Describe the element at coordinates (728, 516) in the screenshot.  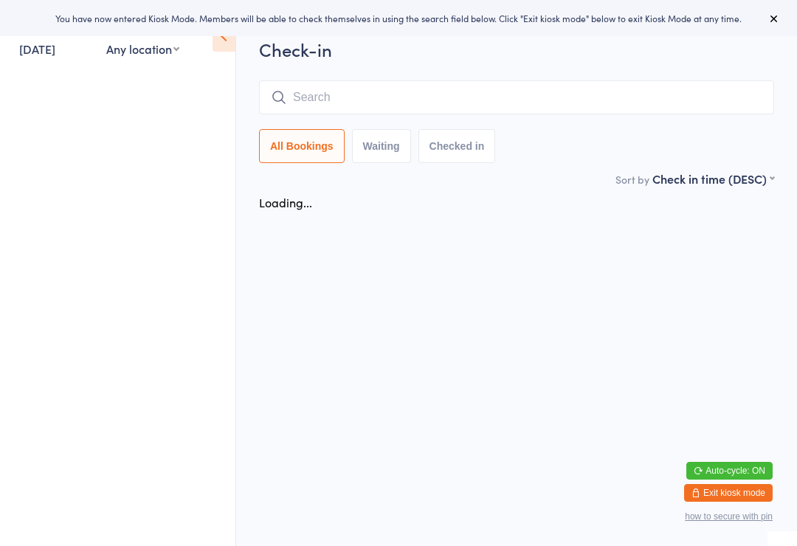
I see `button: how to secure with pin` at that location.